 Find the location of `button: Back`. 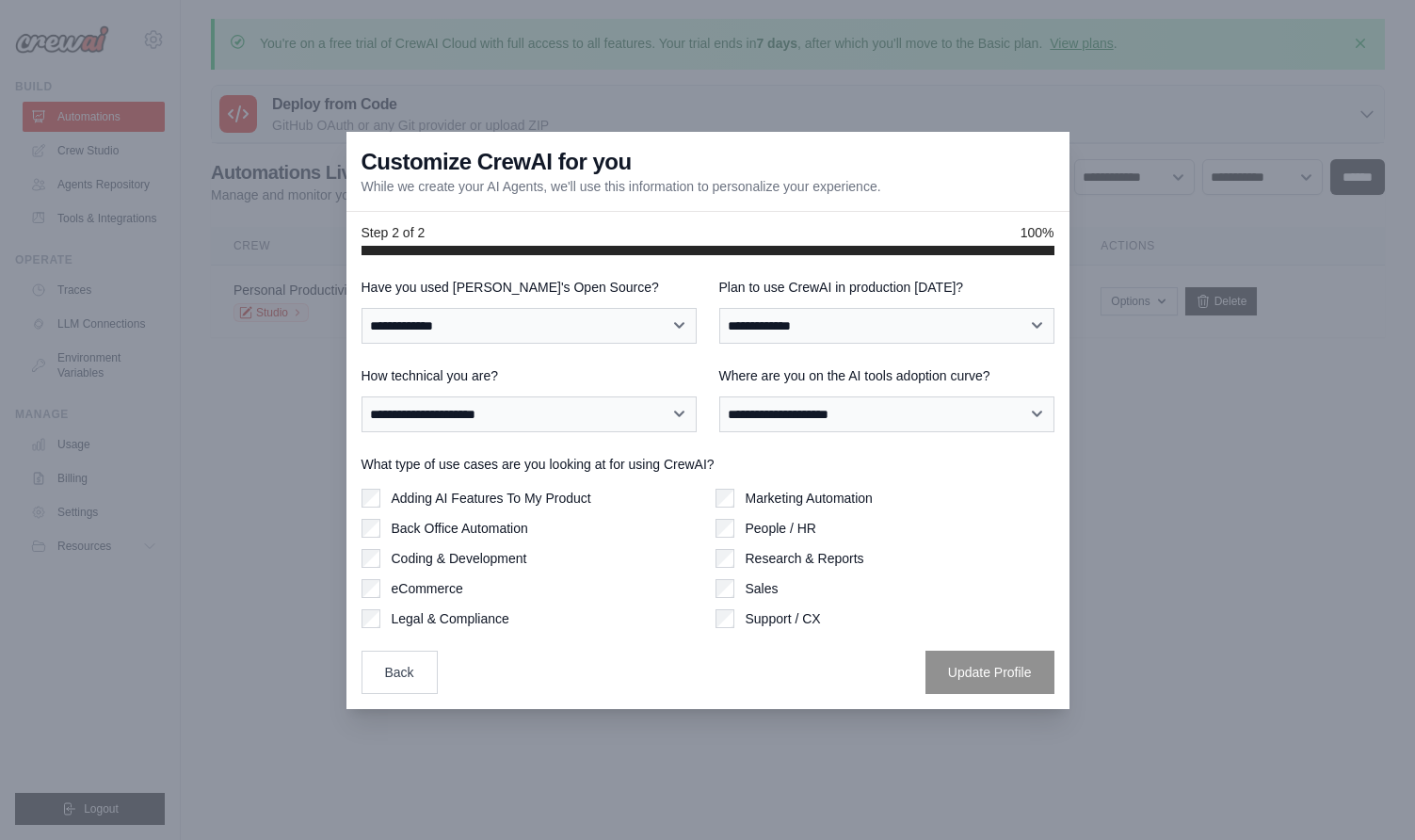

button: Back is located at coordinates (399, 672).